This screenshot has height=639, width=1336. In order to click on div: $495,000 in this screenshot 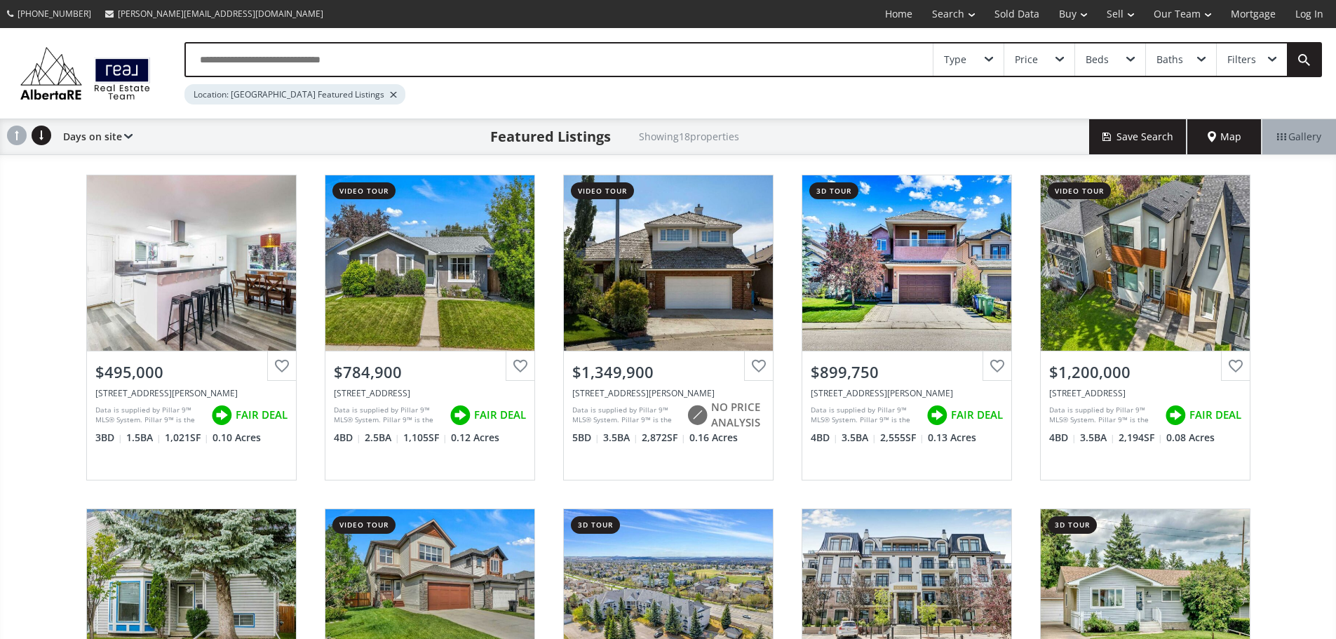, I will do `click(191, 372)`.